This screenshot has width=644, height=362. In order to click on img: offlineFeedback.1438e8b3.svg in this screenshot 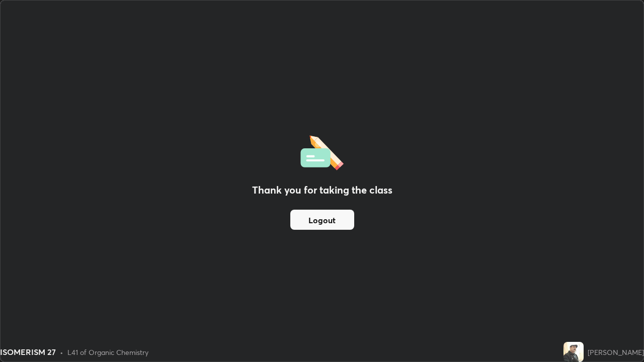, I will do `click(322, 151)`.